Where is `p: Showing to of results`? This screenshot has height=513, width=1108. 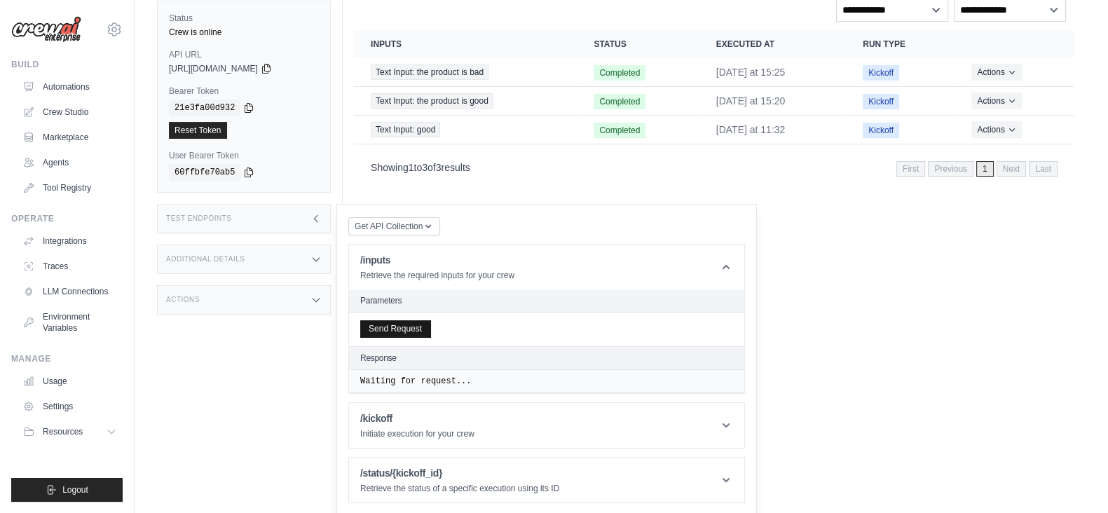 p: Showing to of results is located at coordinates (421, 168).